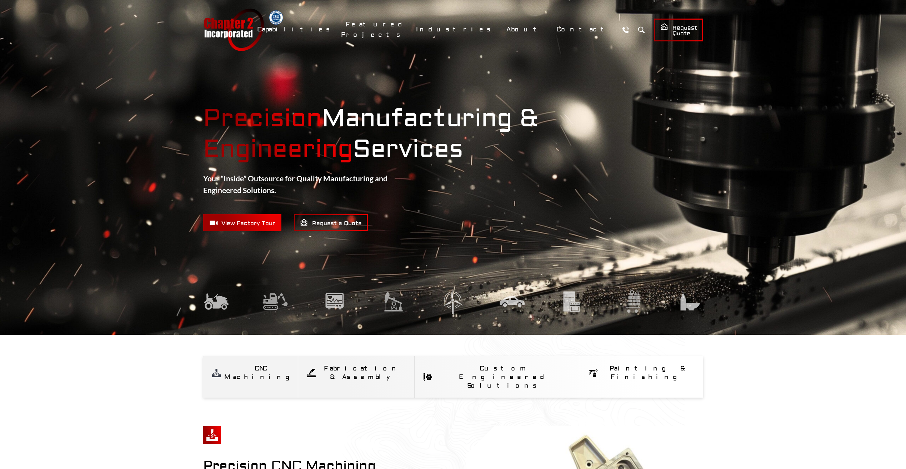  I want to click on a: About, so click(525, 29).